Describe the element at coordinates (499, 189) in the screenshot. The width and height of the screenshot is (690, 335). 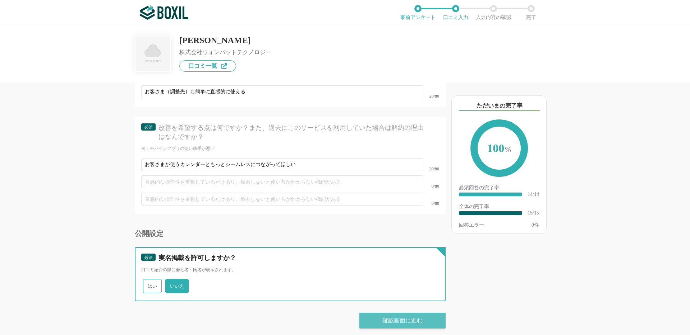
I see `div: 必須回答の完了率` at that location.